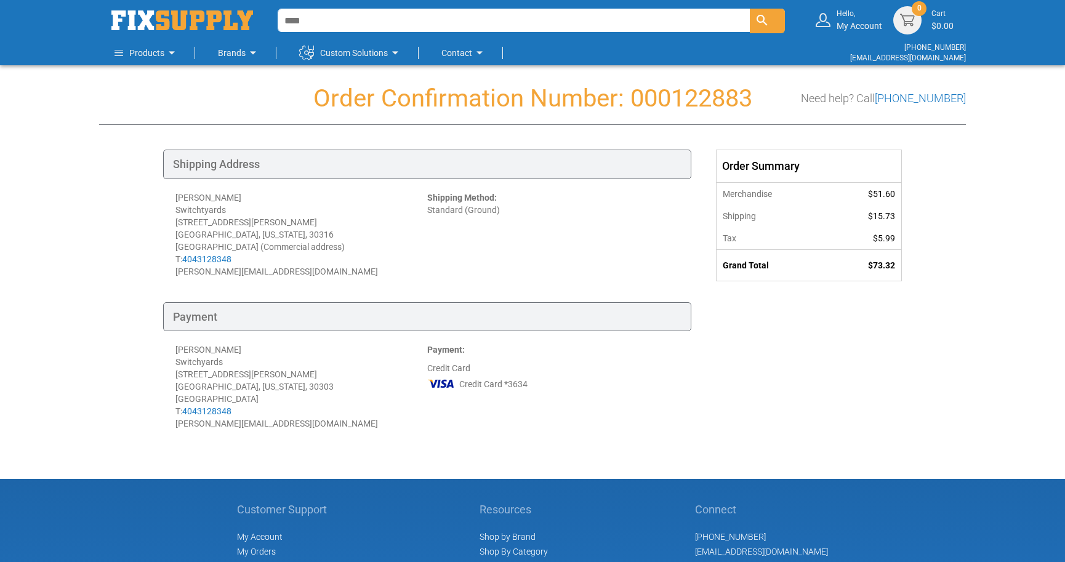  Describe the element at coordinates (351, 53) in the screenshot. I see `a: Custom Solutions` at that location.